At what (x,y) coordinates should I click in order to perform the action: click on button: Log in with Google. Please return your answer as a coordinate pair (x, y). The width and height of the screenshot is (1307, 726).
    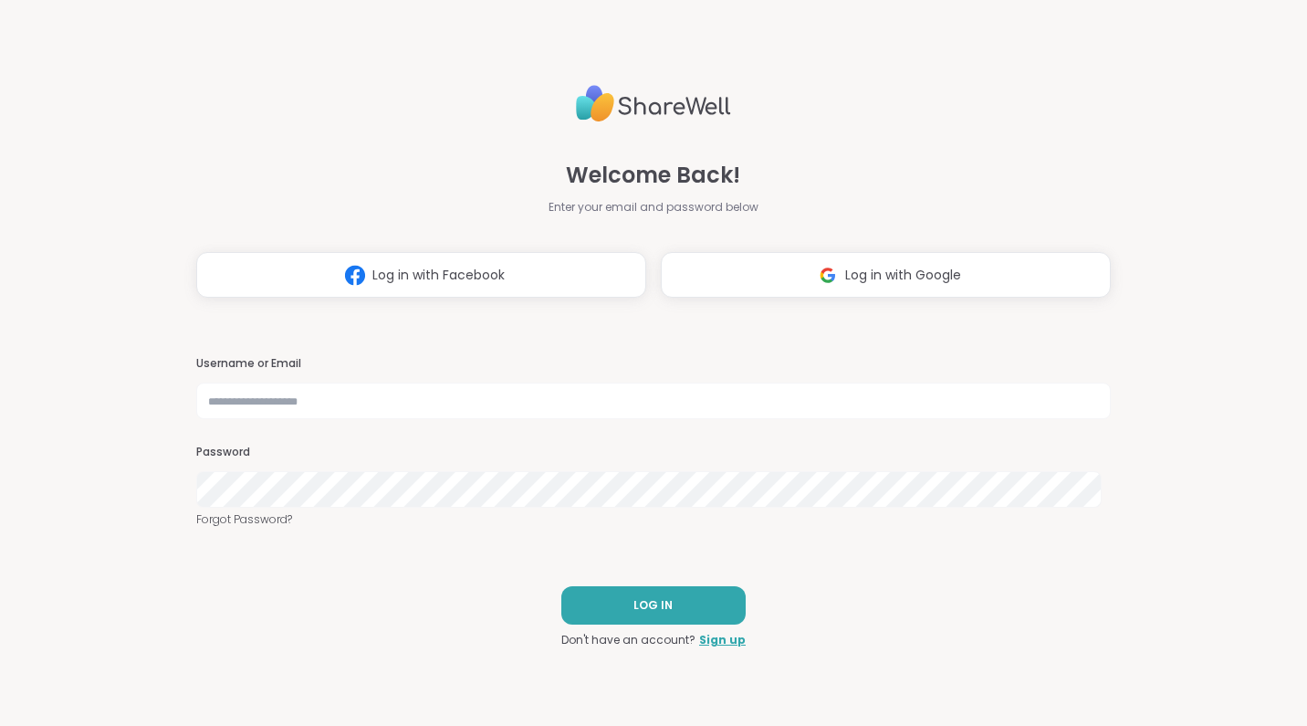
    Looking at the image, I should click on (886, 275).